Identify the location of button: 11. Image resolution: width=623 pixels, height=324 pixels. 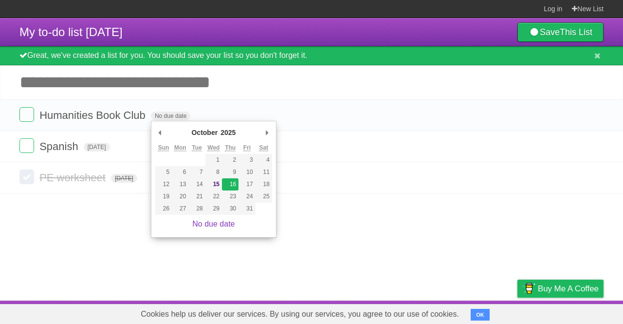
(264, 172).